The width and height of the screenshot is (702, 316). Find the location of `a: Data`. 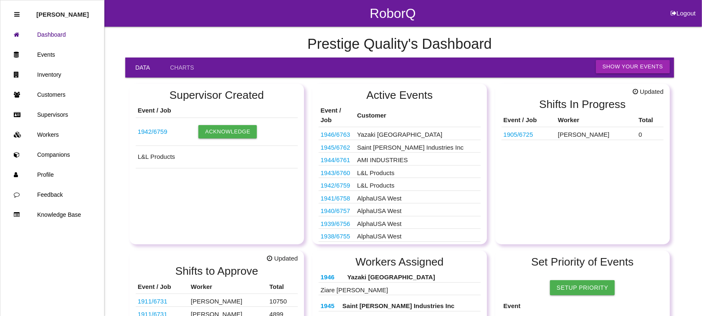

a: Data is located at coordinates (142, 68).